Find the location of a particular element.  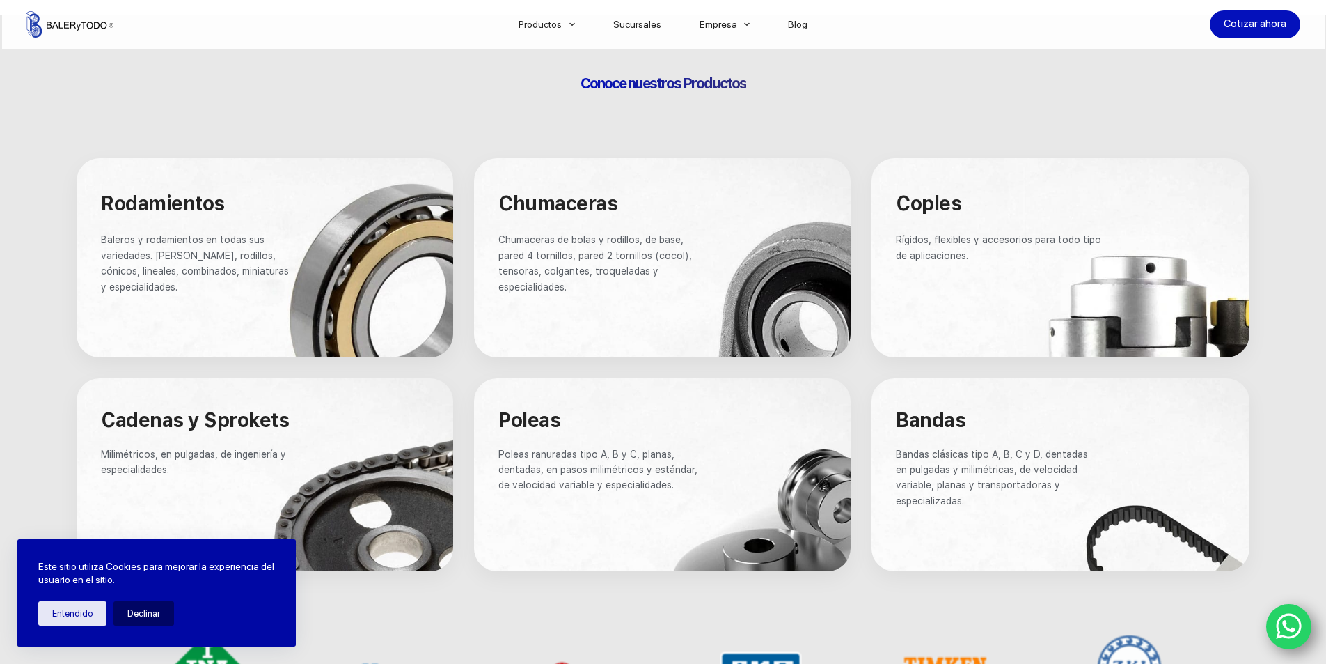

p: Este sitio utiliza Cookies para mejorar la experiencia del usuario en el sitio. is located at coordinates (157, 573).